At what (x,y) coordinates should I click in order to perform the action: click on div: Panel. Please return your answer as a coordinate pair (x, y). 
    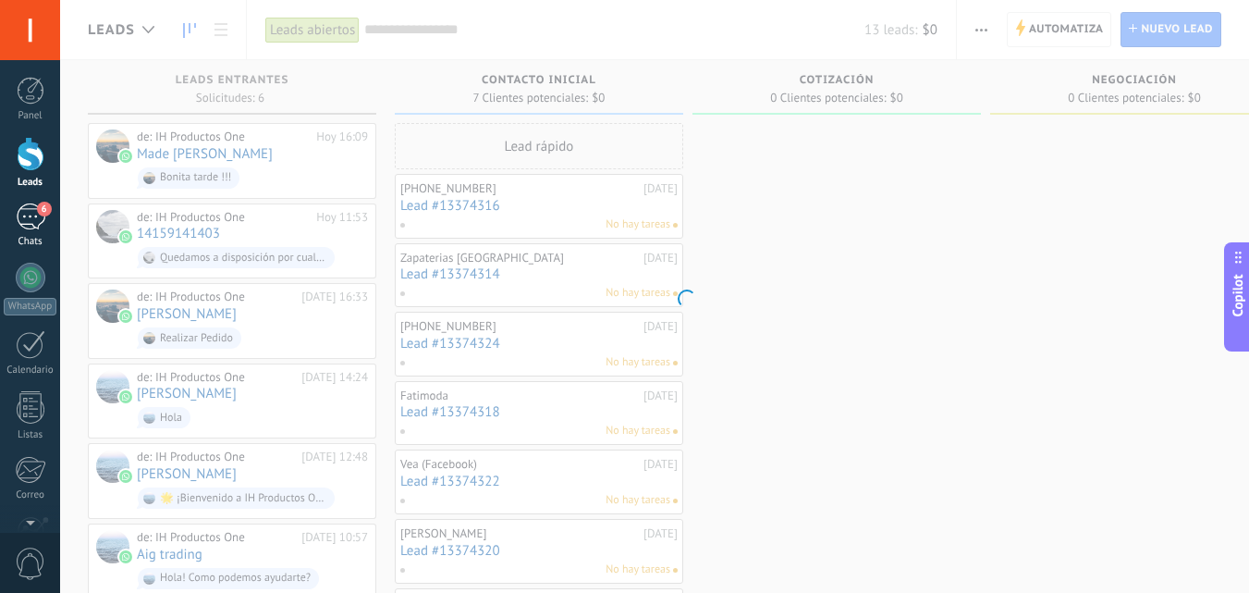
    Looking at the image, I should click on (31, 116).